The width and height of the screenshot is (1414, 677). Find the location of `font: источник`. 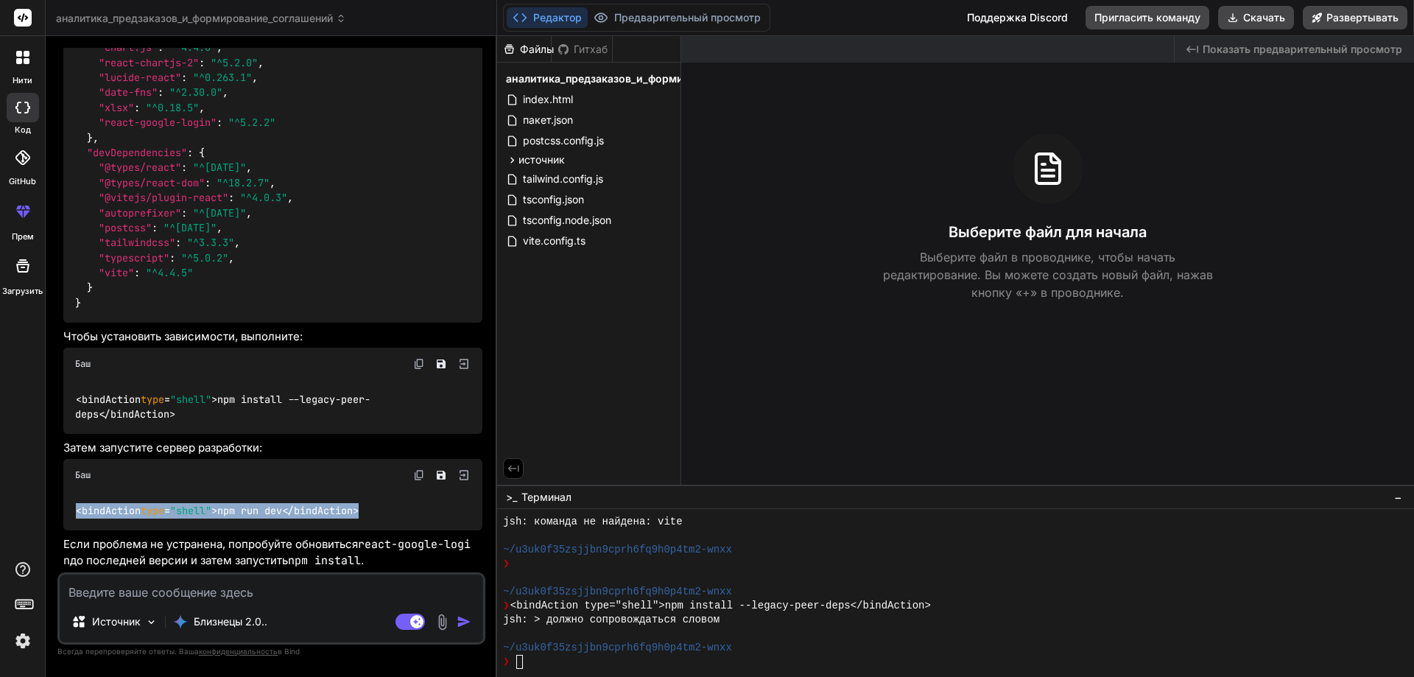

font: источник is located at coordinates (541, 159).